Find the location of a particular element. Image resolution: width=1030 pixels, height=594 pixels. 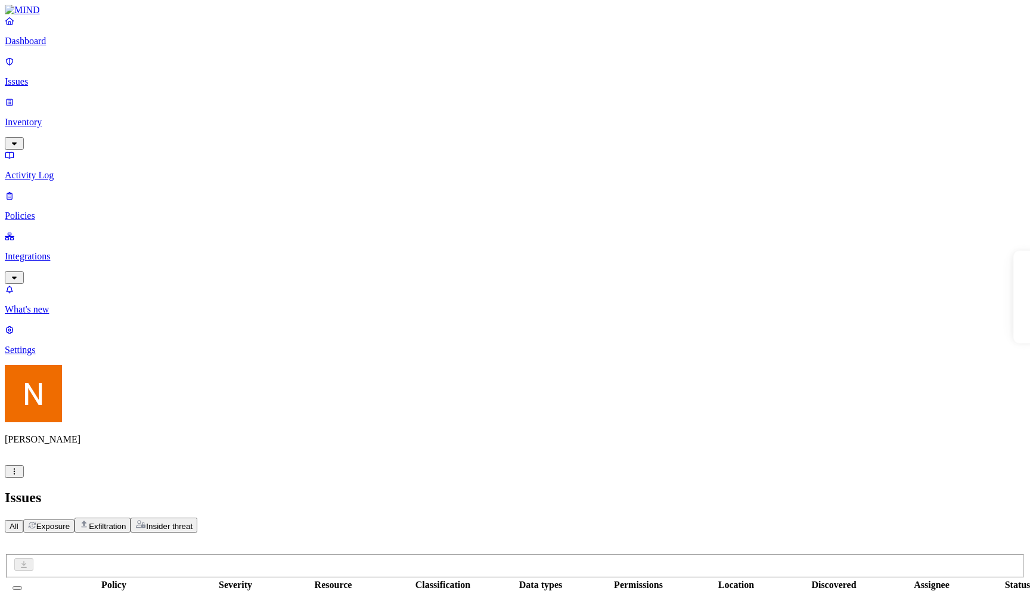

p: Dashboard is located at coordinates (515, 41).